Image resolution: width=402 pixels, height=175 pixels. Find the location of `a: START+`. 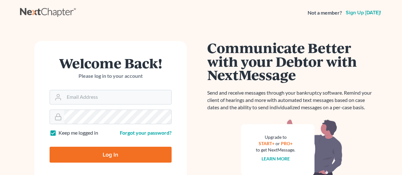

a: START+ is located at coordinates (267, 143).